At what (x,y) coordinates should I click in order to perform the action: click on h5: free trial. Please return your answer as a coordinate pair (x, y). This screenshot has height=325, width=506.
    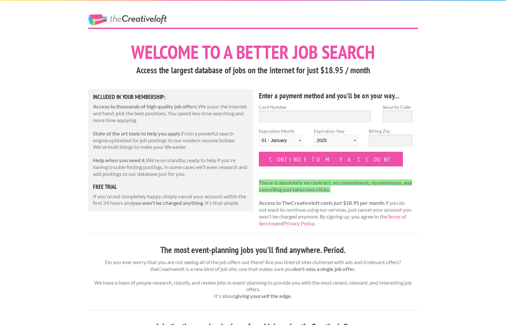
    Looking at the image, I should click on (171, 187).